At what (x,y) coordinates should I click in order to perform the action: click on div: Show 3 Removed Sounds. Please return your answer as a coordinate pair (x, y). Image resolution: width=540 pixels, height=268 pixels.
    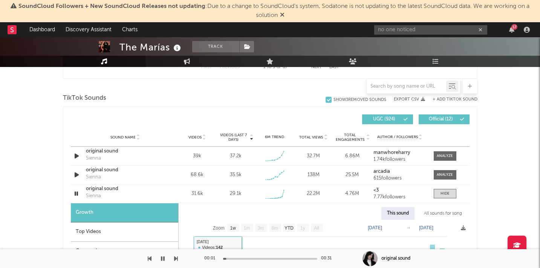
    Looking at the image, I should click on (360, 100).